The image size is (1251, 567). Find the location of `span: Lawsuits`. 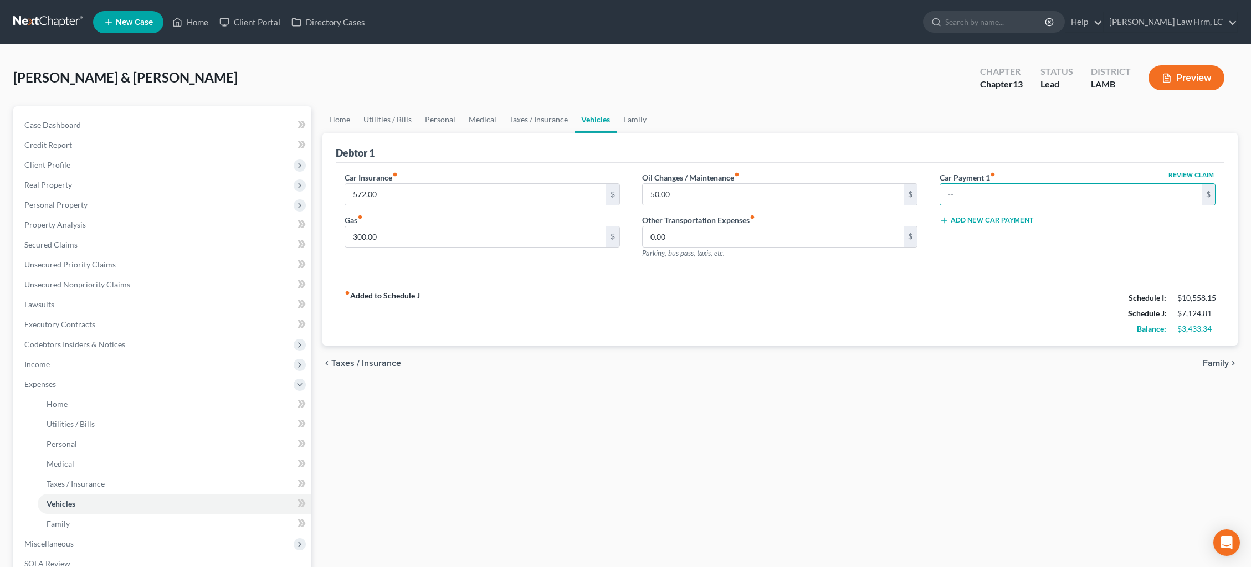

span: Lawsuits is located at coordinates (39, 304).